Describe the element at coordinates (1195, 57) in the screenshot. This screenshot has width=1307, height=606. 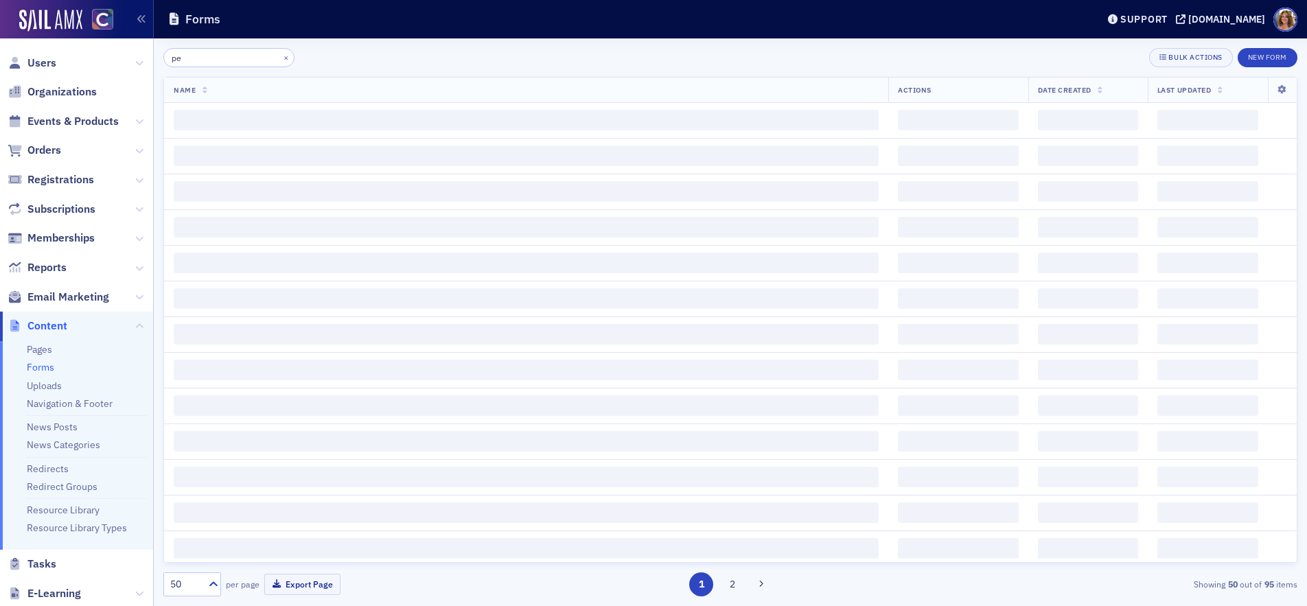
I see `div: Bulk Actions` at that location.